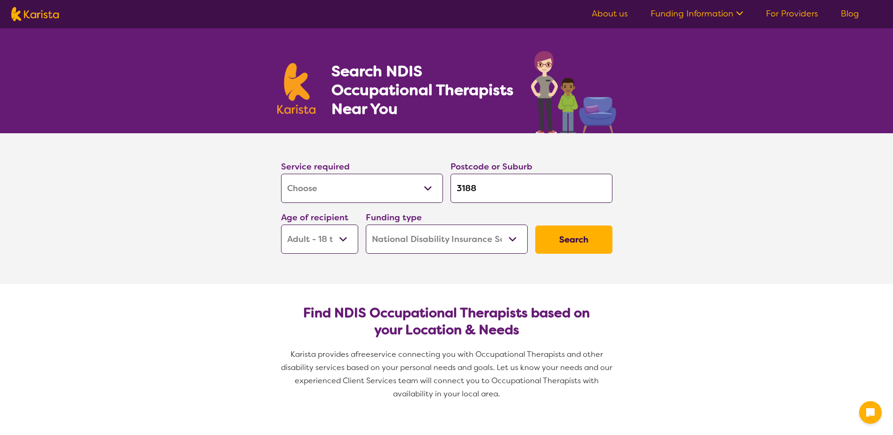 The image size is (893, 435). Describe the element at coordinates (315, 218) in the screenshot. I see `label: Age of recipient` at that location.